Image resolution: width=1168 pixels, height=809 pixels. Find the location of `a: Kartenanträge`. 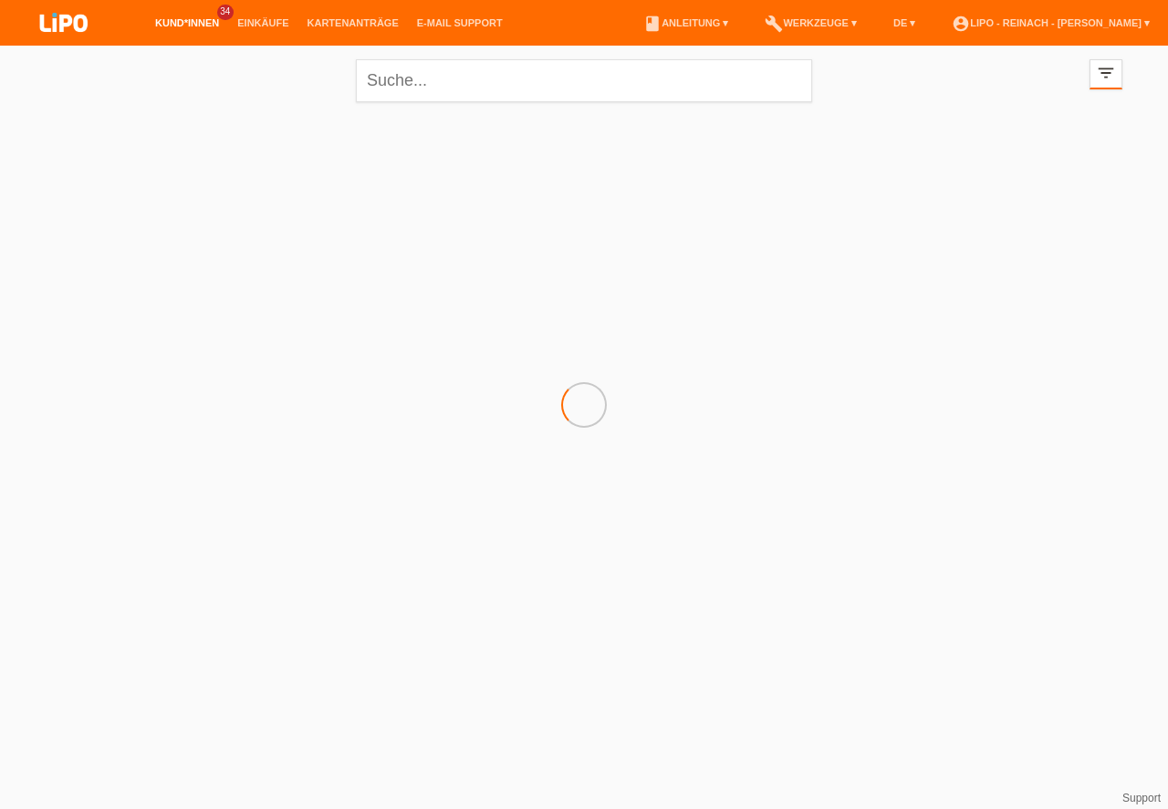

a: Kartenanträge is located at coordinates (353, 23).